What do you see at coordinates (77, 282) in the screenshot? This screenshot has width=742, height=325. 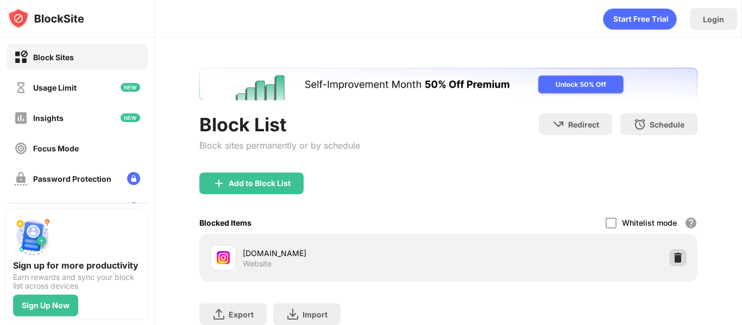 I see `div: Earn rewards and sync your block list across devices` at bounding box center [77, 282].